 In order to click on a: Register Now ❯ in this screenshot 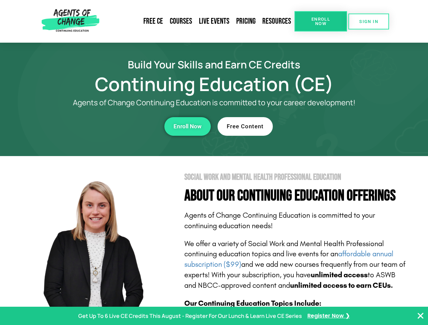, I will do `click(328, 316)`.